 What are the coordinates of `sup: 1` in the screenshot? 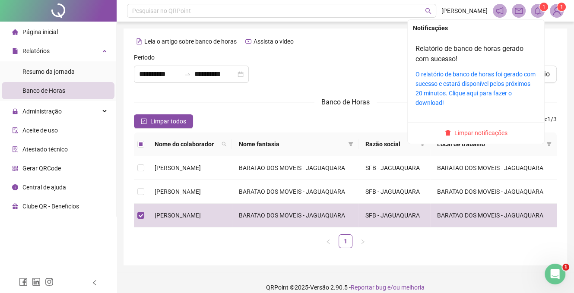 It's located at (544, 7).